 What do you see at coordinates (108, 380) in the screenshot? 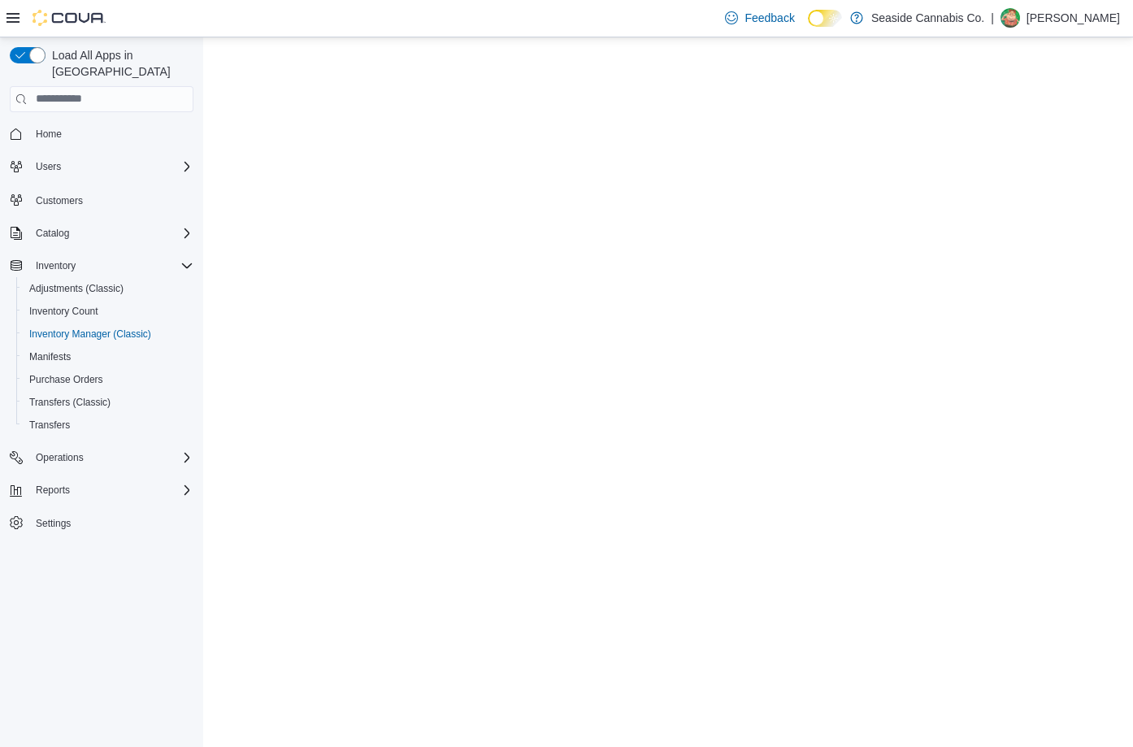
I see `button: Purchase Orders` at bounding box center [108, 380].